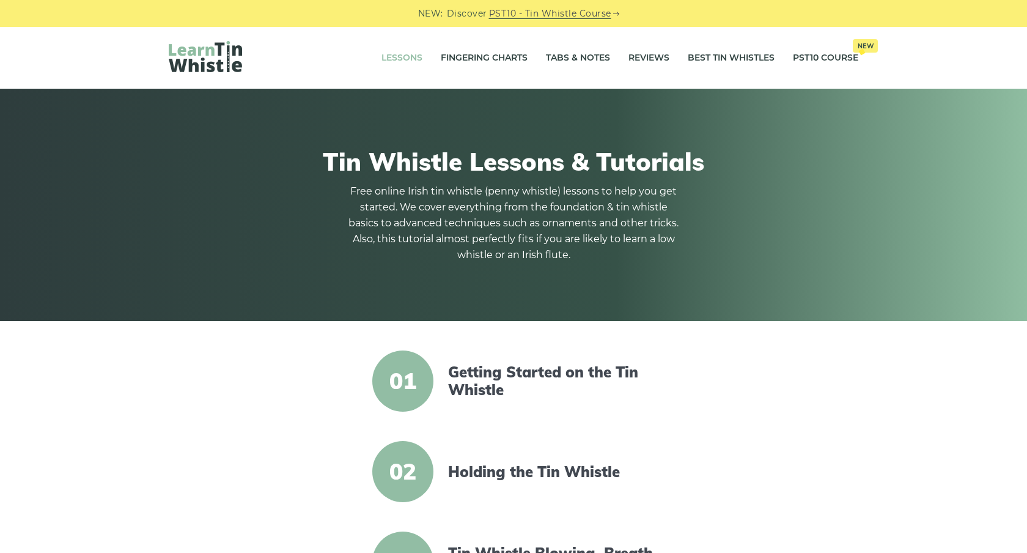 This screenshot has width=1027, height=553. Describe the element at coordinates (578, 58) in the screenshot. I see `a: Tabs & Notes` at that location.